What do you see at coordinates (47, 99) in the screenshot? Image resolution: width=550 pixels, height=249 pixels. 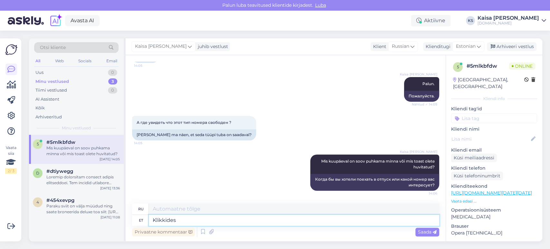 I see `div: AI Assistent` at bounding box center [47, 99].